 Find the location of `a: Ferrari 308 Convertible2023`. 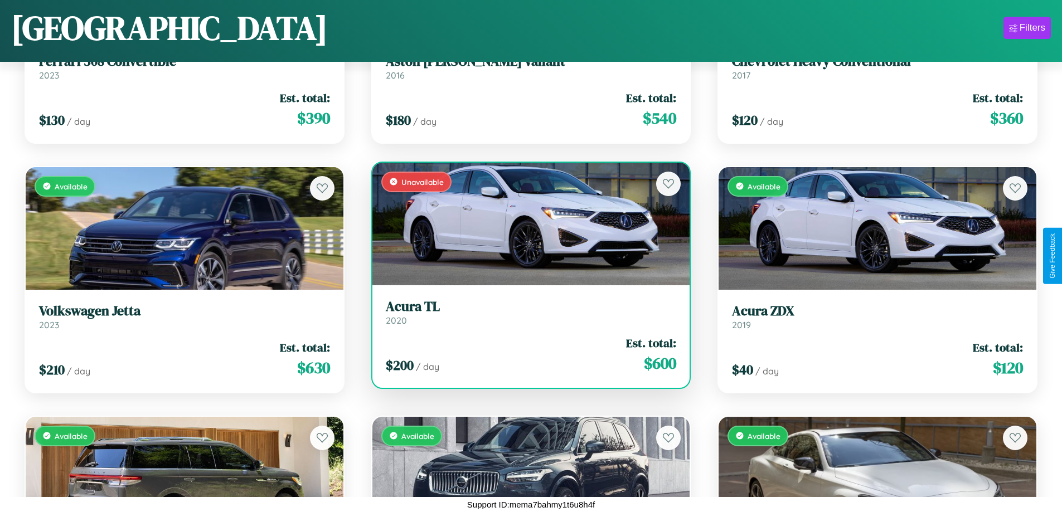

a: Ferrari 308 Convertible2023 is located at coordinates (184, 67).